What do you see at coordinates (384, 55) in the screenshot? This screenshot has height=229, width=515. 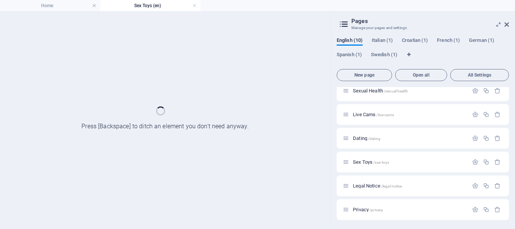 I see `span: Swedish (1)` at bounding box center [384, 55].